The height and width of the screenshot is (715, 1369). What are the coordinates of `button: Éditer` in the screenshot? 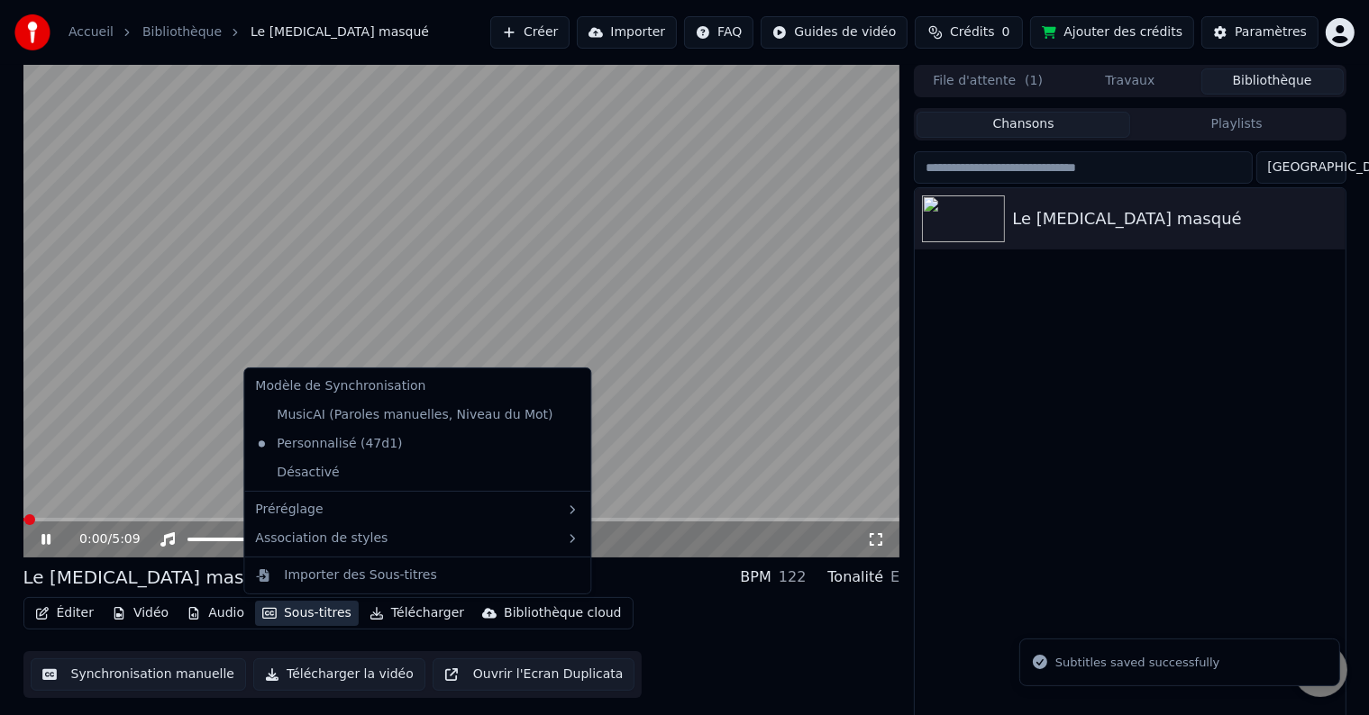 It's located at (64, 614).